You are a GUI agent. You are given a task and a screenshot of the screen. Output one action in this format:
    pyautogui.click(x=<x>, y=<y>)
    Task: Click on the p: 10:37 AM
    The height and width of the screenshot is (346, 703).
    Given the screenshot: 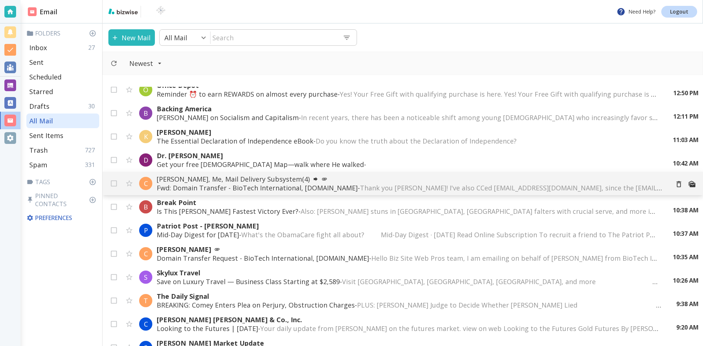 What is the action you would take?
    pyautogui.click(x=686, y=234)
    